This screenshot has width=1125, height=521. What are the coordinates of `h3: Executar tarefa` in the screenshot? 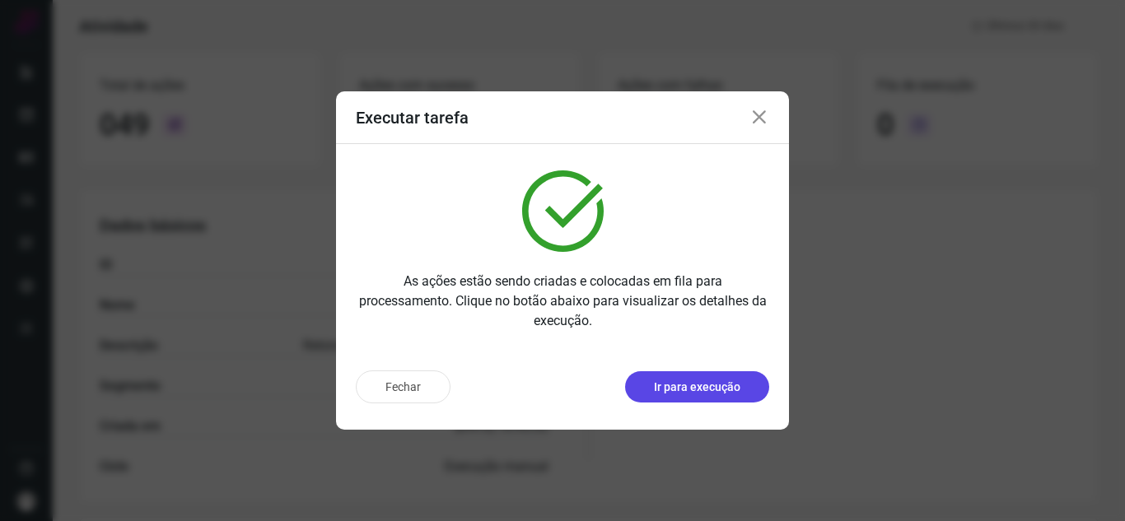 It's located at (412, 118).